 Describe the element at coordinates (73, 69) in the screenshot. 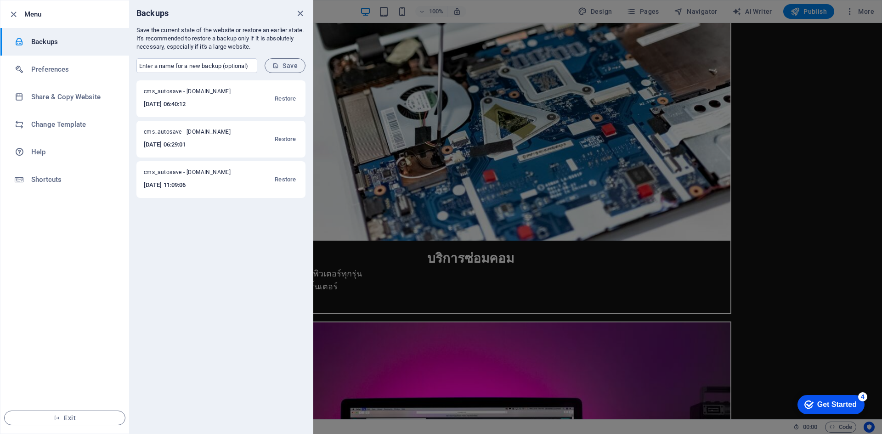

I see `h6: Preferences` at that location.